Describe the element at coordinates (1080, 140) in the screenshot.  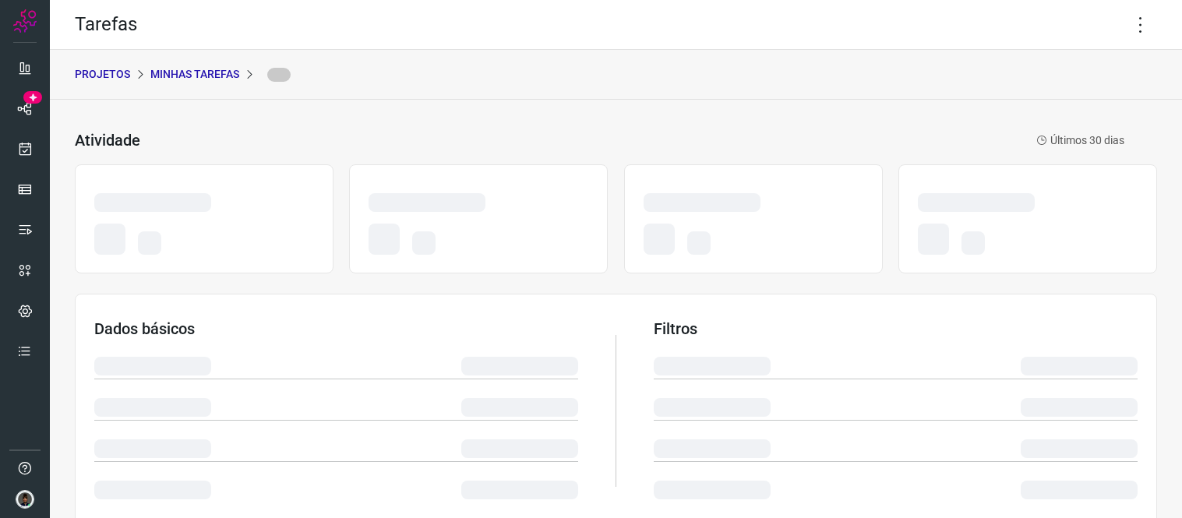
I see `p: Últimos 30 dias` at that location.